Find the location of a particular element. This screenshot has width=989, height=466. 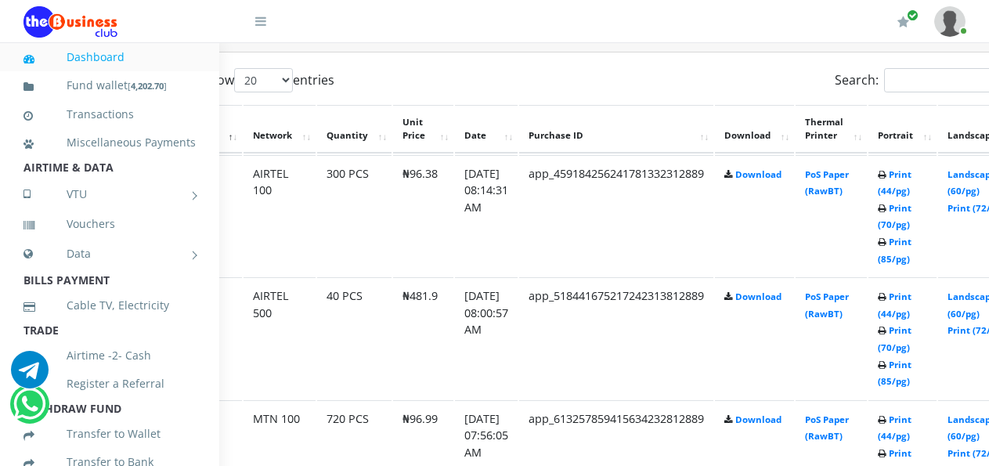

img: User is located at coordinates (949, 21).